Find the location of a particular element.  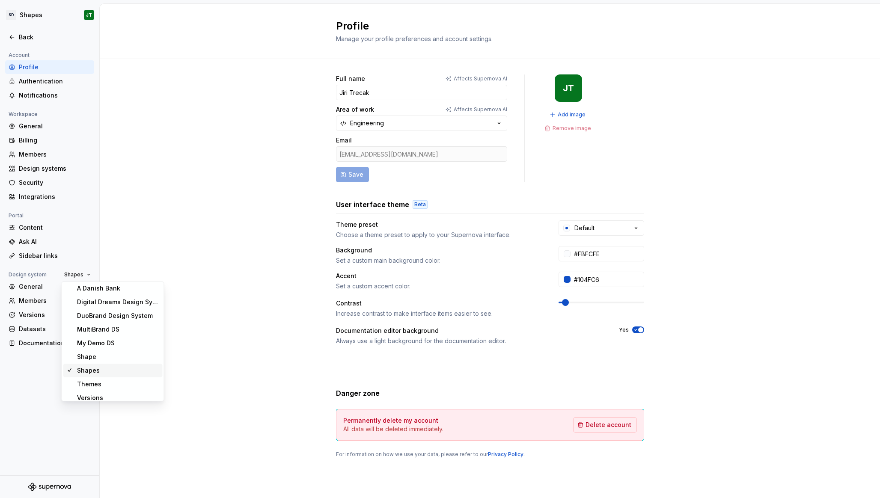

div: Security is located at coordinates (55, 183).